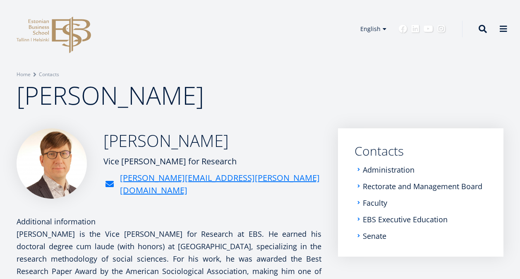 Image resolution: width=520 pixels, height=279 pixels. I want to click on img: Karmo Kroos, so click(52, 163).